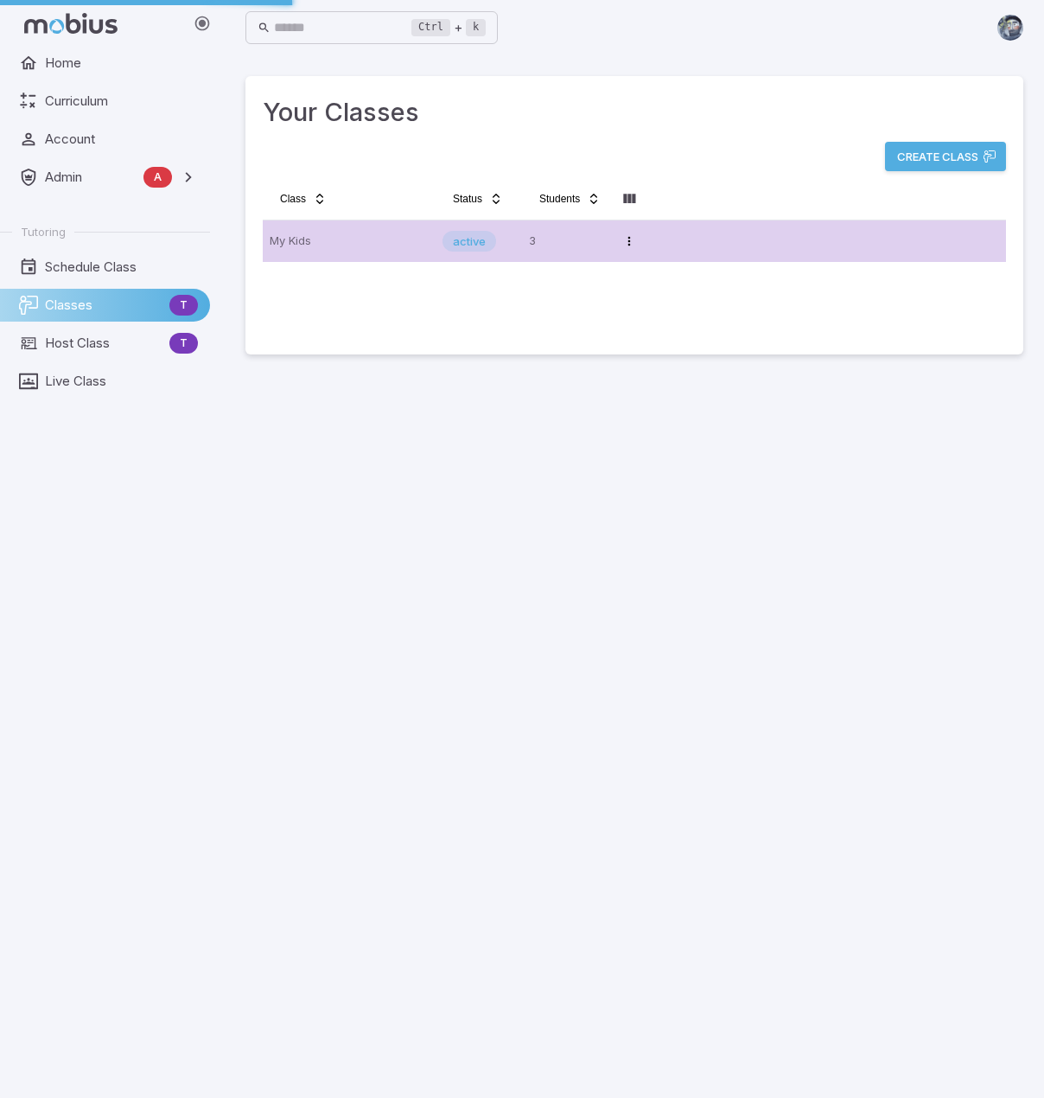 This screenshot has width=1044, height=1098. I want to click on span: Live Class, so click(121, 381).